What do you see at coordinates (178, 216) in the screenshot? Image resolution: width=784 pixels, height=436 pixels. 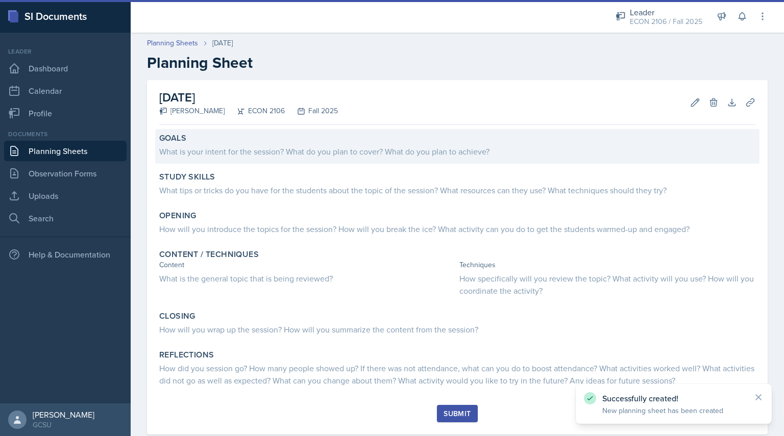 I see `label: Opening` at bounding box center [178, 216].